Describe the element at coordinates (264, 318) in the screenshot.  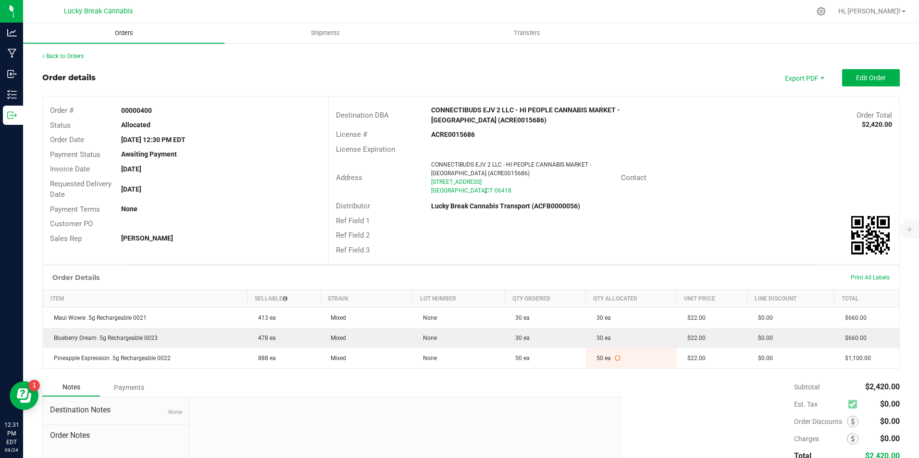
I see `span: 413 ea` at that location.